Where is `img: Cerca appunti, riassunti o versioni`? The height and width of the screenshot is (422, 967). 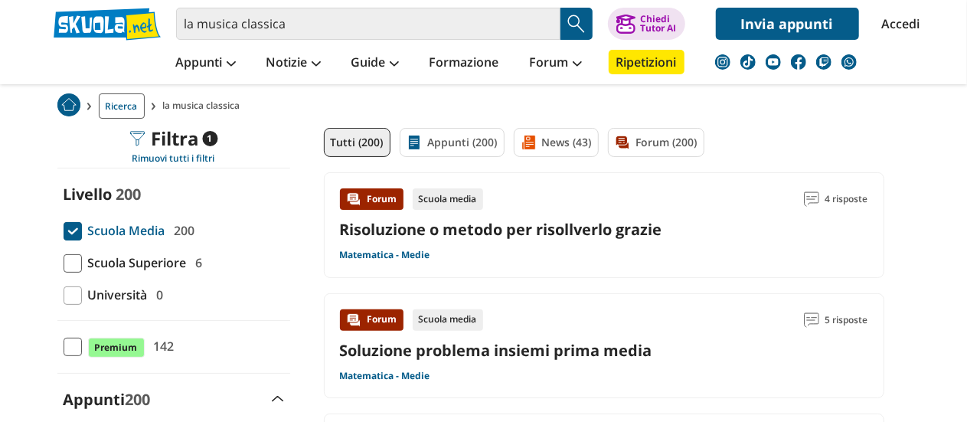
img: Cerca appunti, riassunti o versioni is located at coordinates (576, 24).